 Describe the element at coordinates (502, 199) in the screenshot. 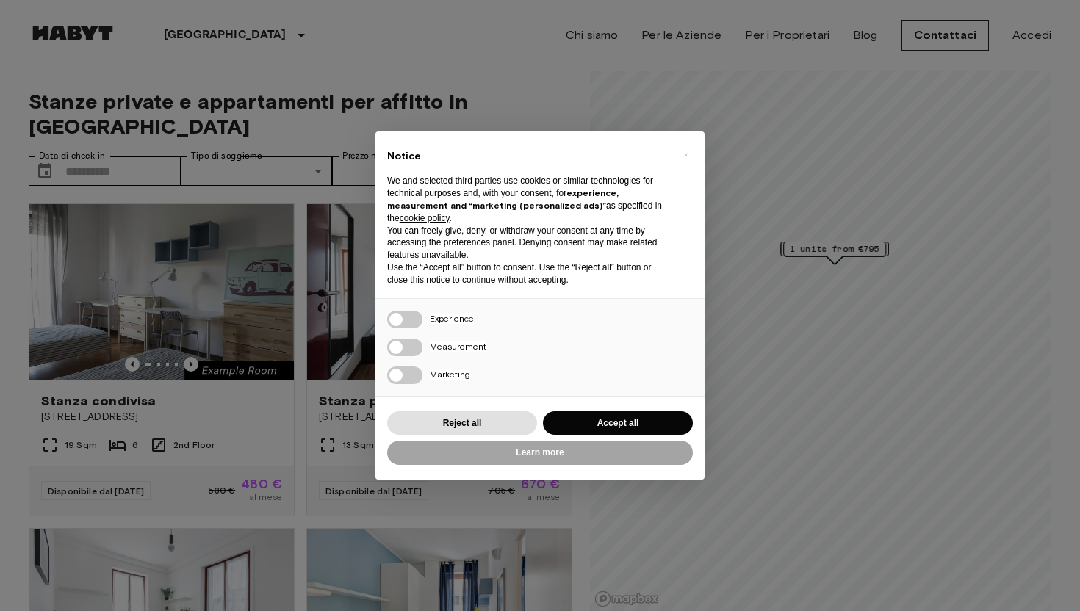

I see `strong: experience, measurement and “marketing (personalized ads)”` at that location.